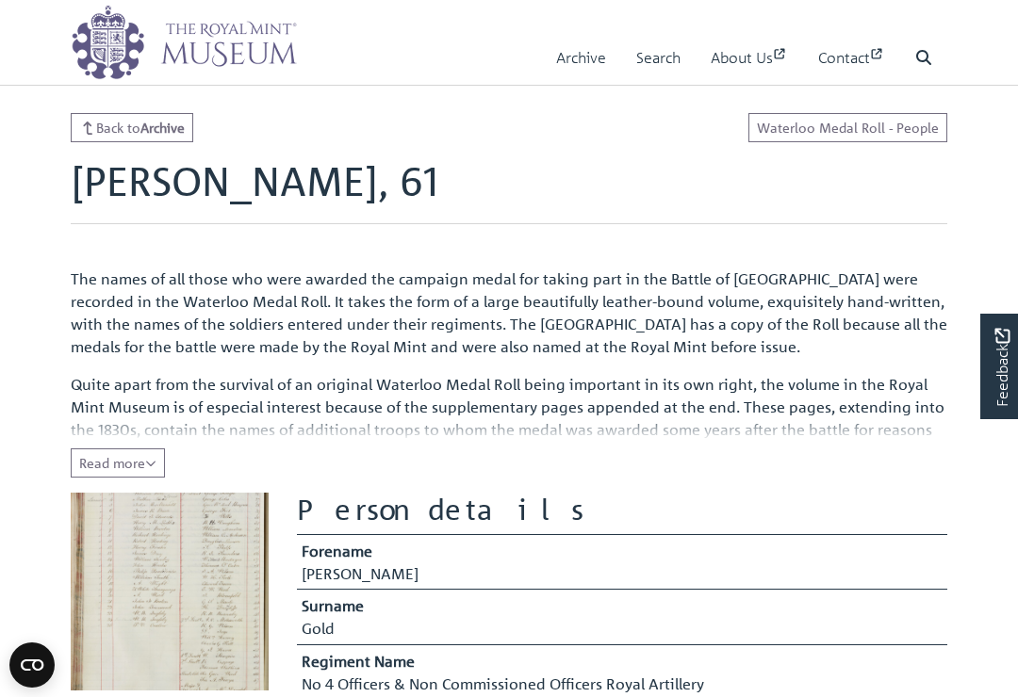 The height and width of the screenshot is (697, 1018). I want to click on img: logo_wide.png, so click(184, 42).